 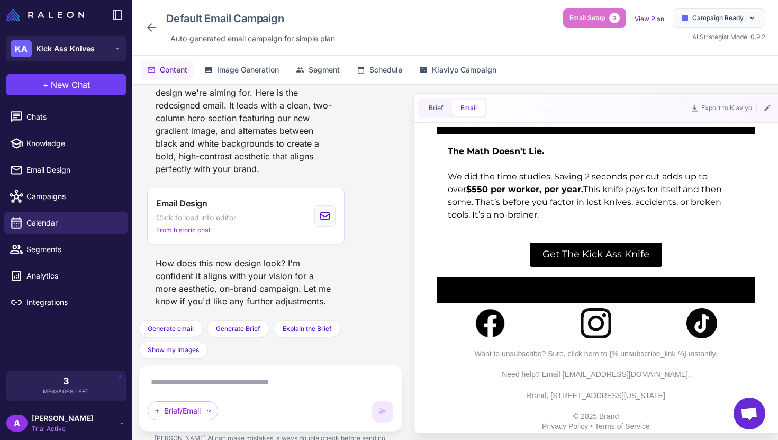 I want to click on div: KA, so click(x=21, y=49).